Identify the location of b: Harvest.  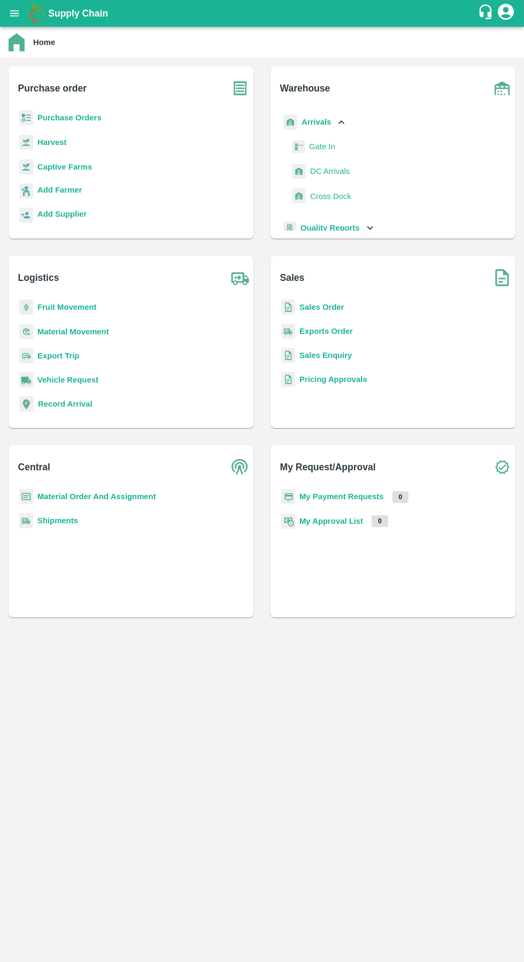
(52, 142).